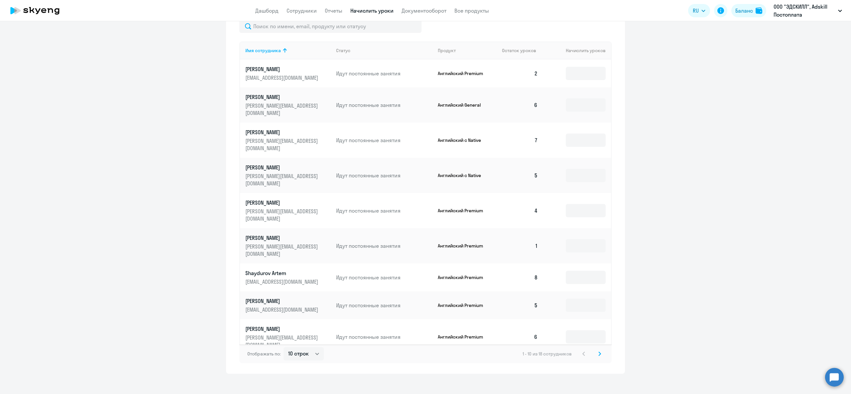  Describe the element at coordinates (283, 273) in the screenshot. I see `p: Shaydurov Artem` at that location.